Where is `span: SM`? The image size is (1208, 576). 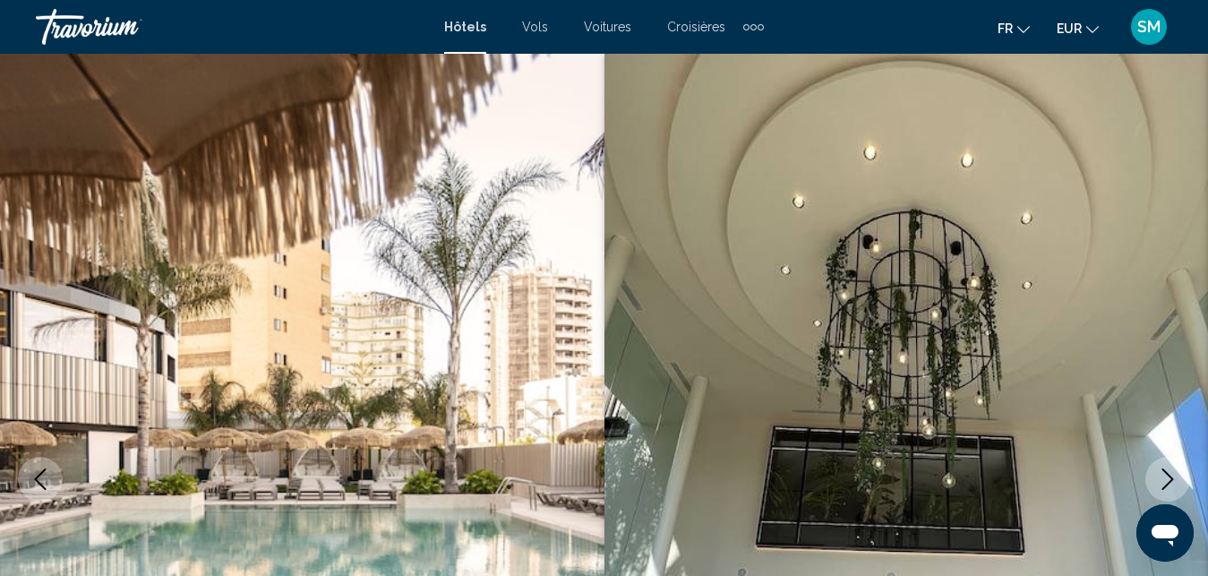 span: SM is located at coordinates (1149, 27).